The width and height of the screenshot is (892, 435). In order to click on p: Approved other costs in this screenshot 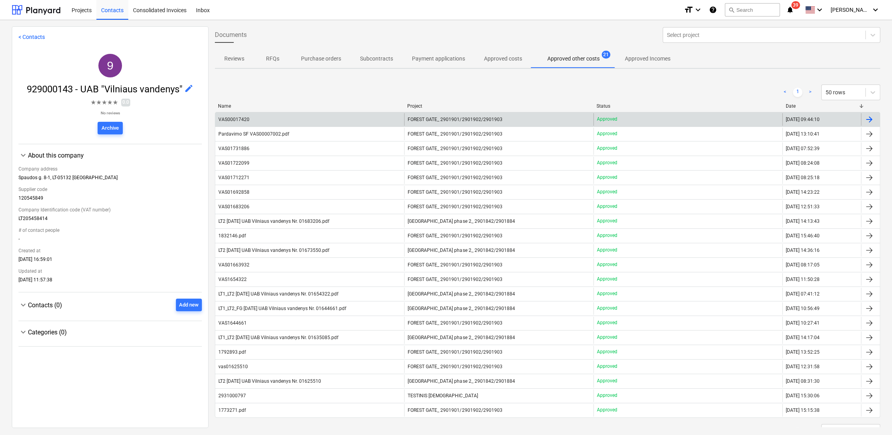, I will do `click(573, 59)`.